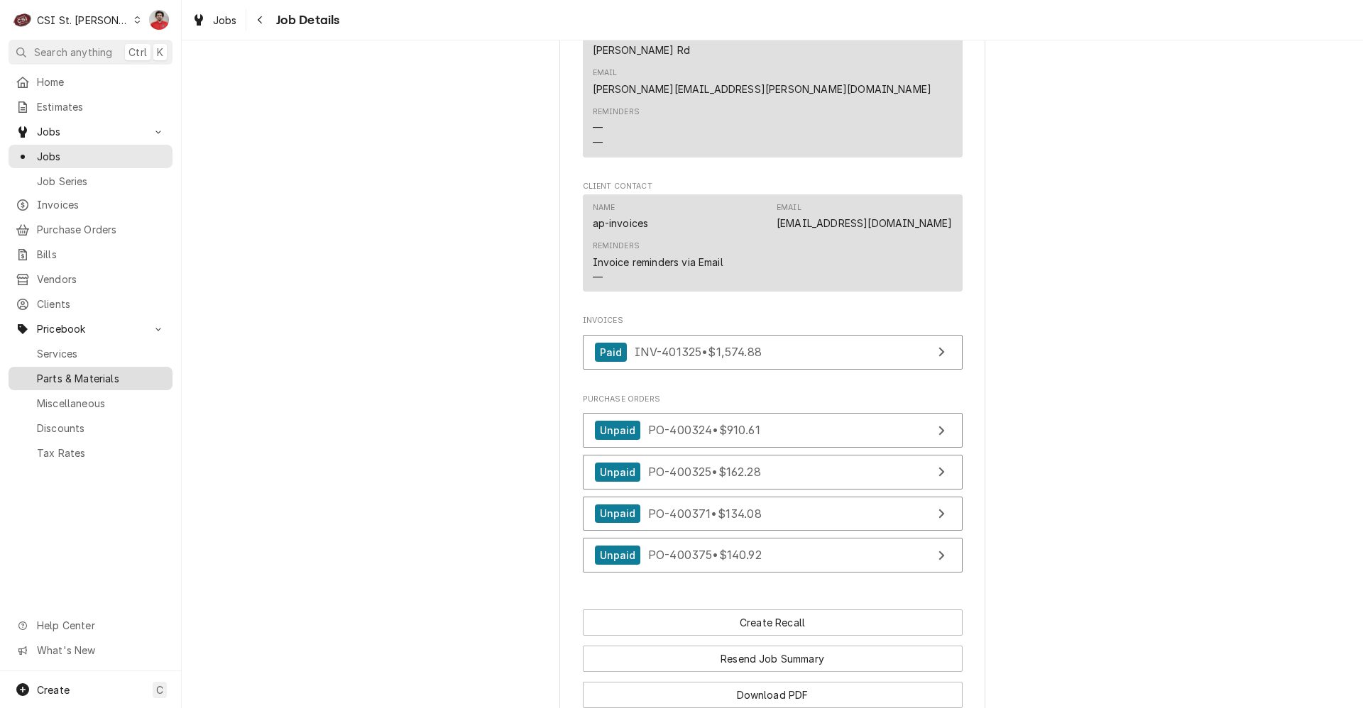 The image size is (1363, 708). Describe the element at coordinates (704, 472) in the screenshot. I see `span: PO-400325 • $162.28` at that location.